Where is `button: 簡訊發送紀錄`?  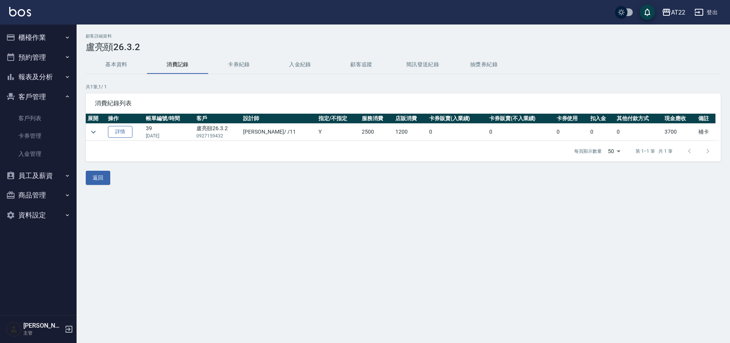
button: 簡訊發送紀錄 is located at coordinates (423, 65).